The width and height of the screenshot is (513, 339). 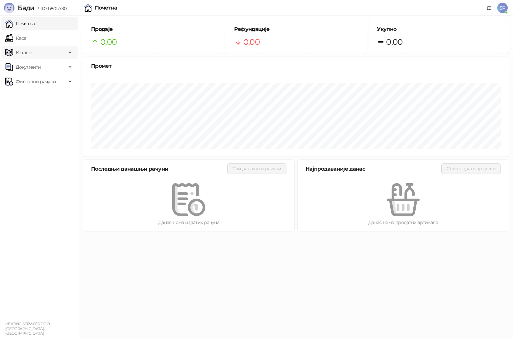 What do you see at coordinates (159, 169) in the screenshot?
I see `div: Последњи данашњи рачуни` at bounding box center [159, 169].